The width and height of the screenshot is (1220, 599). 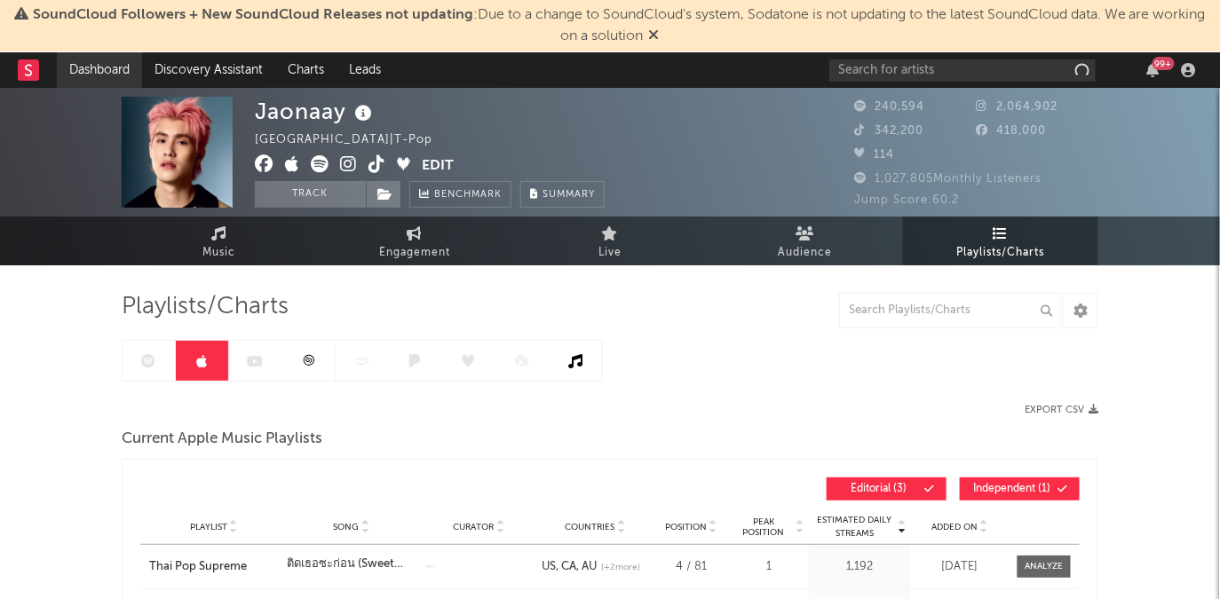 I want to click on span: Benchmark, so click(x=468, y=195).